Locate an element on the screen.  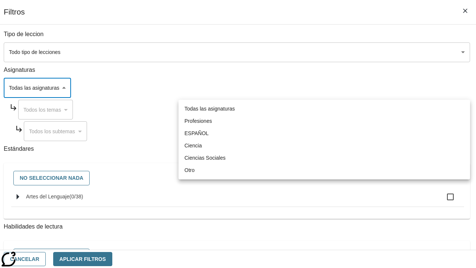
ul: Seleccione una Asignatura is located at coordinates (324, 140).